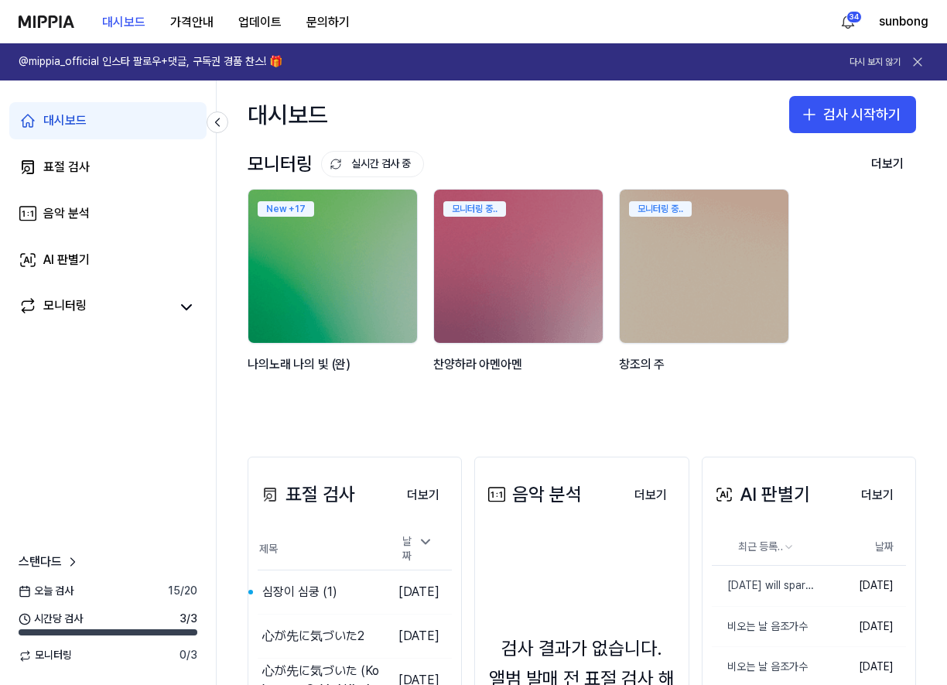  Describe the element at coordinates (192, 22) in the screenshot. I see `button: 가격안내` at that location.